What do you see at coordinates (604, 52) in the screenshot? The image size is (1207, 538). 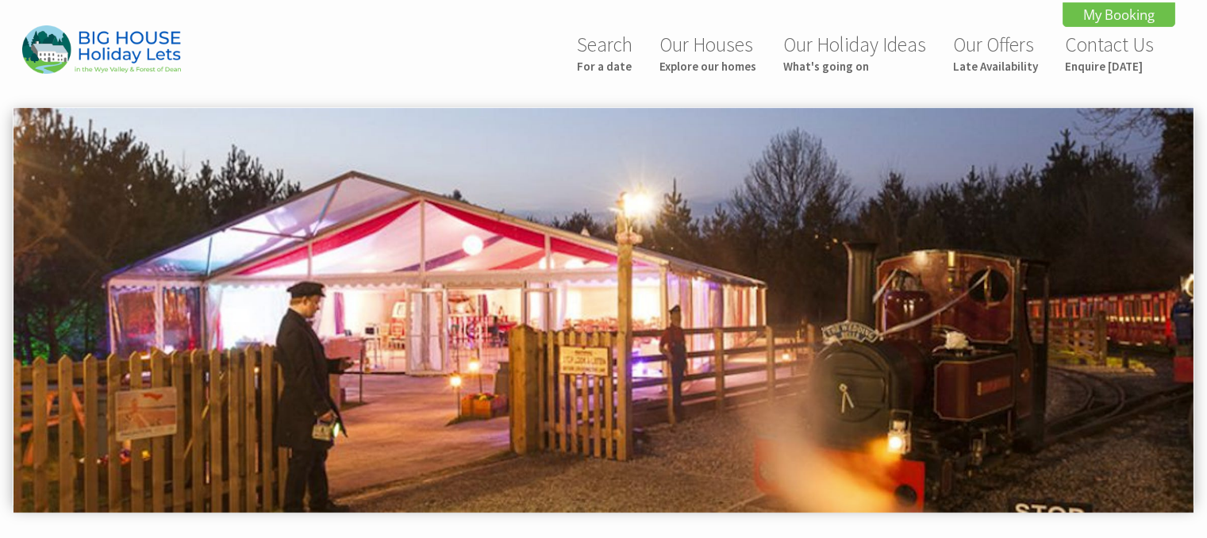 I see `a: SearchFor a date` at bounding box center [604, 52].